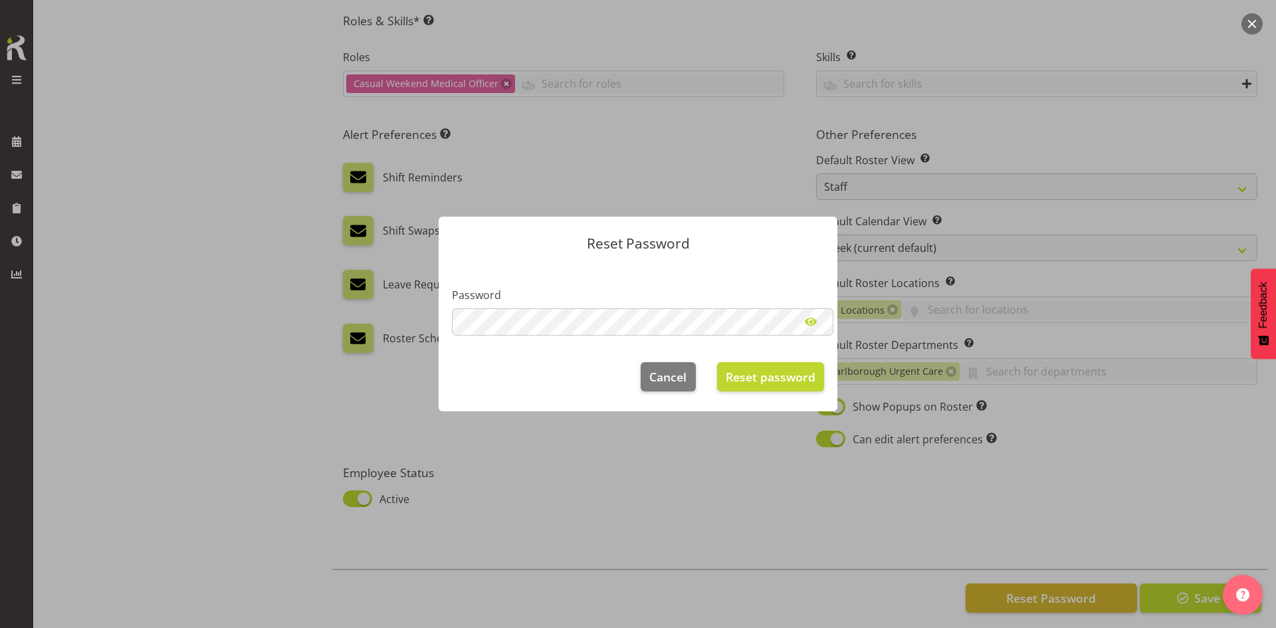 The width and height of the screenshot is (1276, 628). Describe the element at coordinates (1263, 314) in the screenshot. I see `button: Feedback - Show survey` at that location.